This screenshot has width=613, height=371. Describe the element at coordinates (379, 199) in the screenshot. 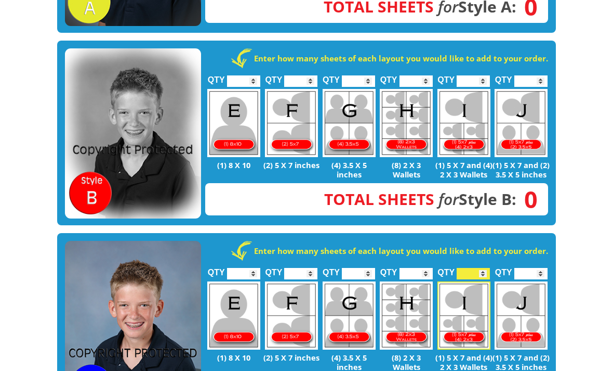

I see `span: Total Sheets` at that location.